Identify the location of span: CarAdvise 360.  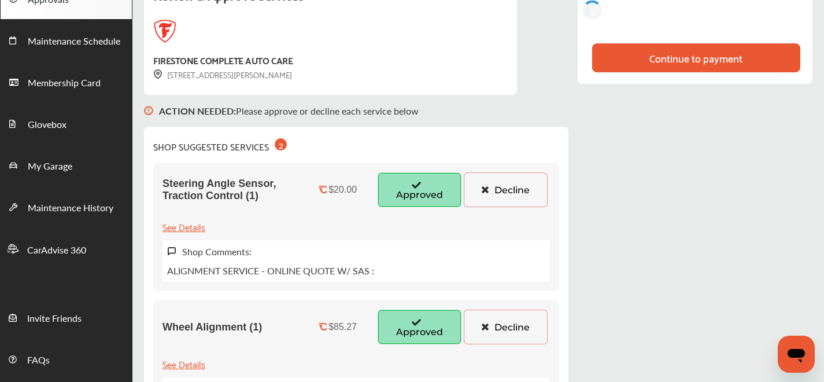
(57, 251).